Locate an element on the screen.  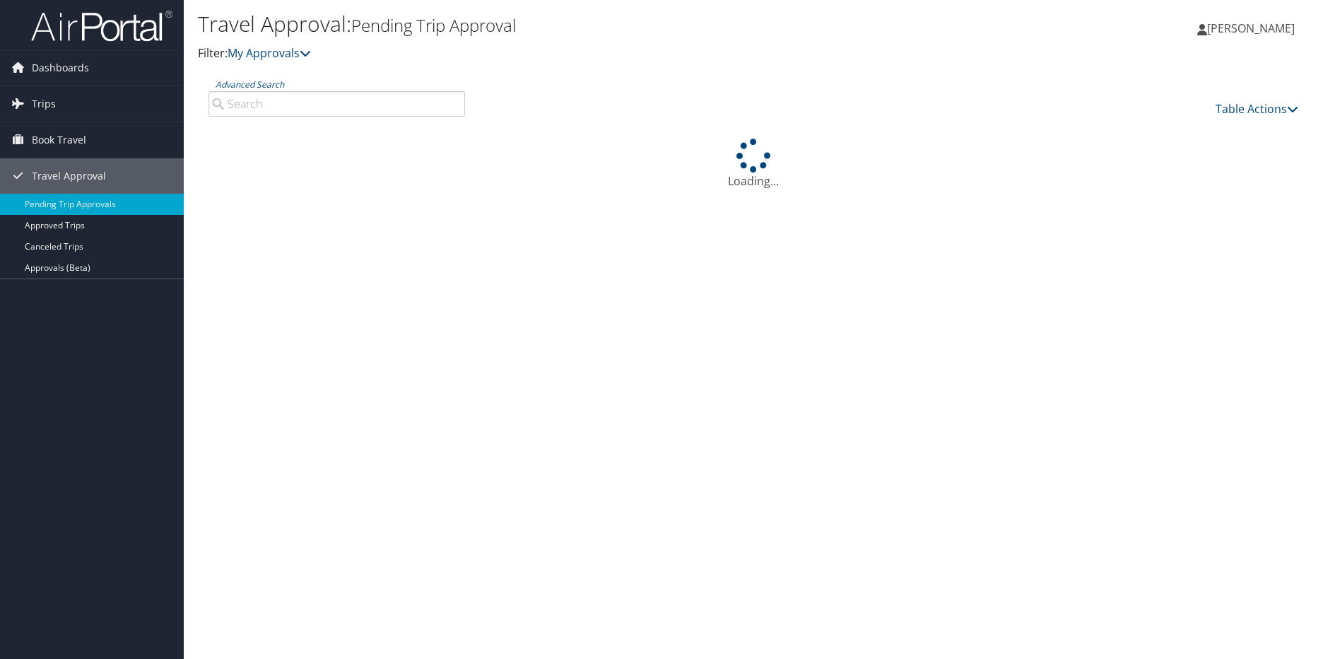
span: Book Travel is located at coordinates (59, 140).